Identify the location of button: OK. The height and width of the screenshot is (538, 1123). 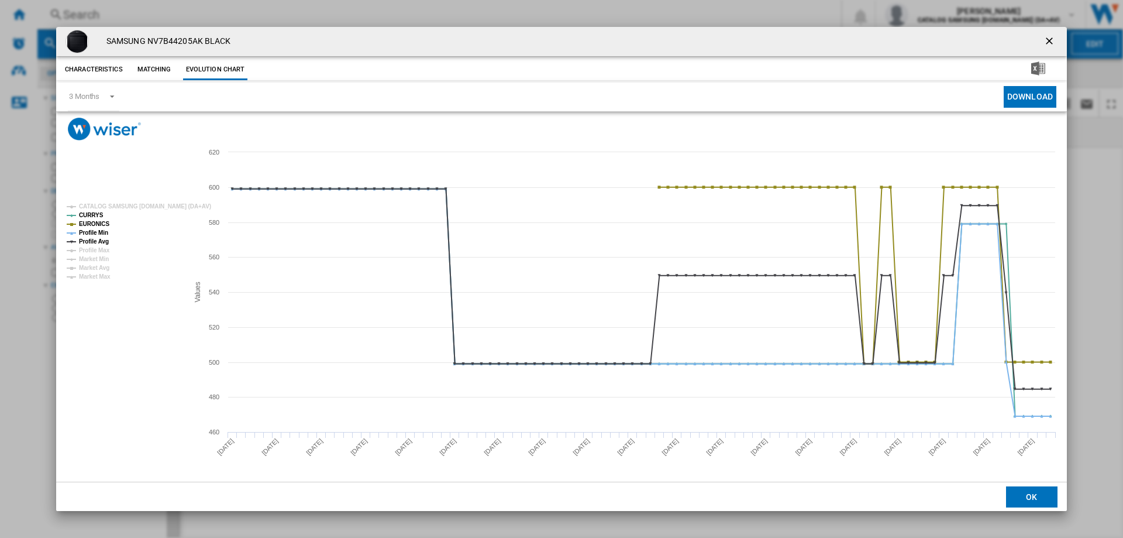
(1032, 497).